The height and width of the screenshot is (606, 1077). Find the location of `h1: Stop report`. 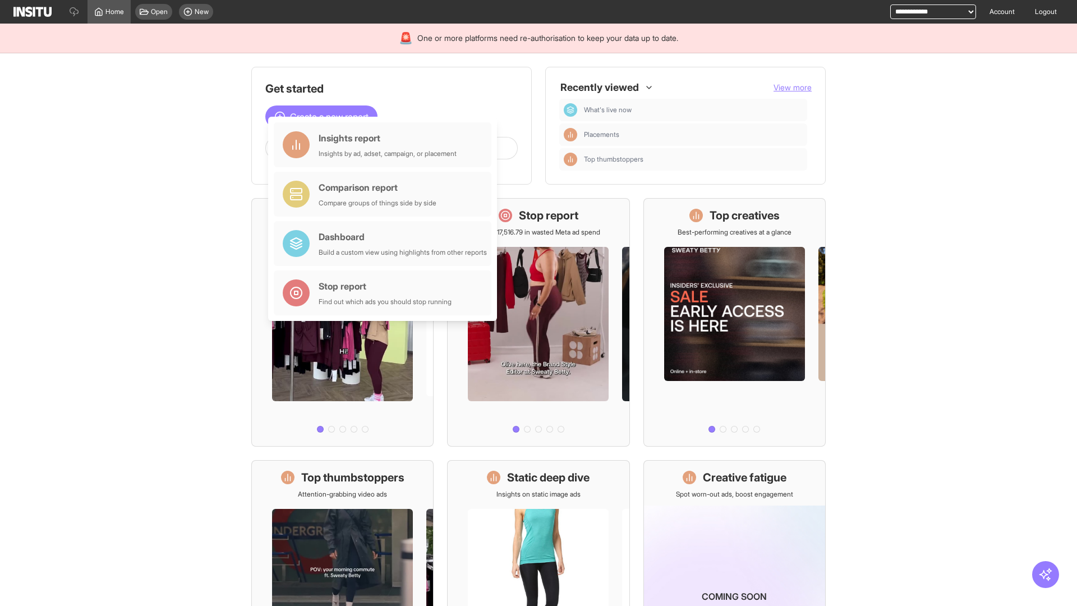

h1: Stop report is located at coordinates (549, 215).